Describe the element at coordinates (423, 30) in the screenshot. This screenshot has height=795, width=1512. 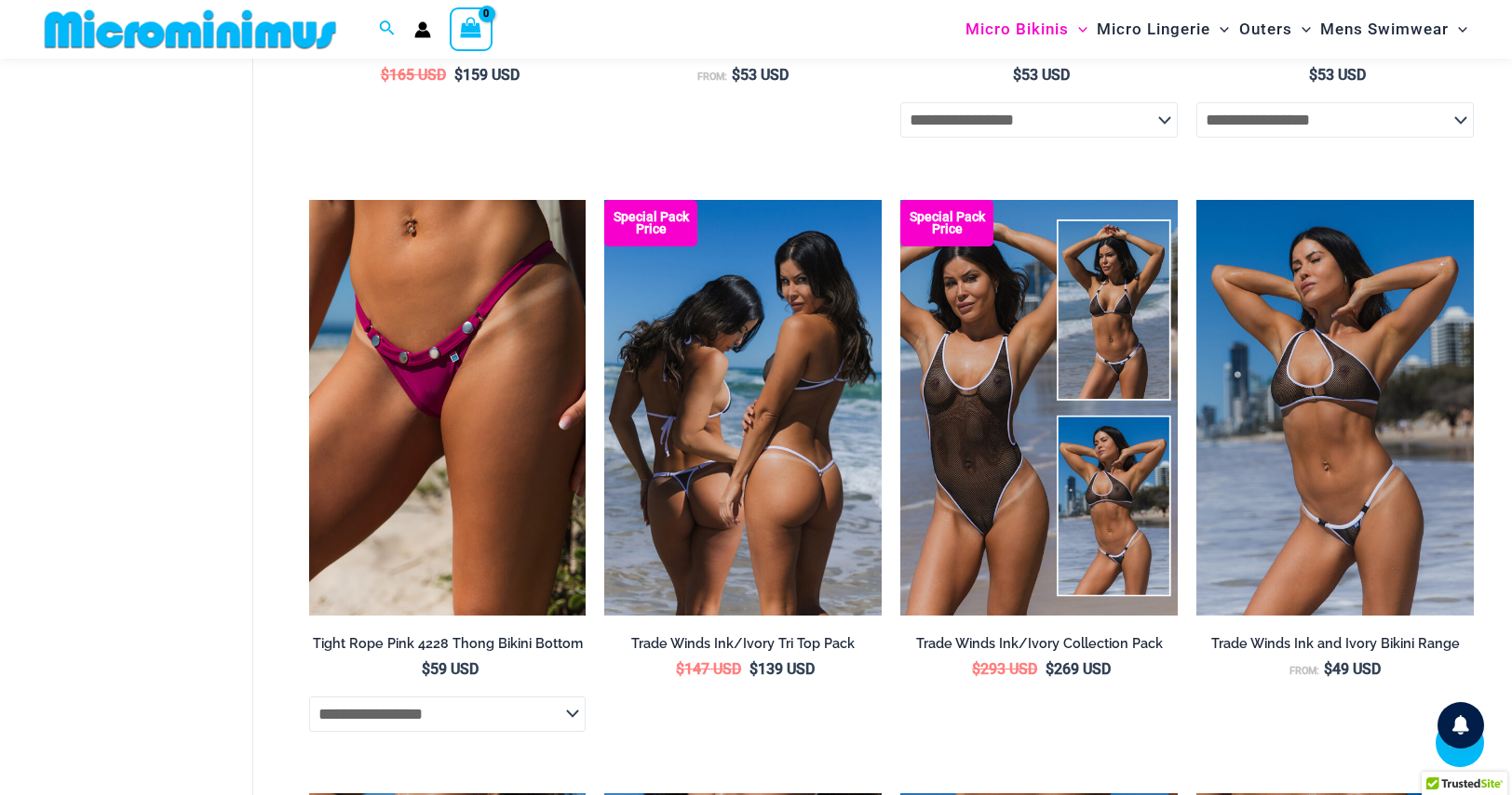
I see `a: Account icon link` at that location.